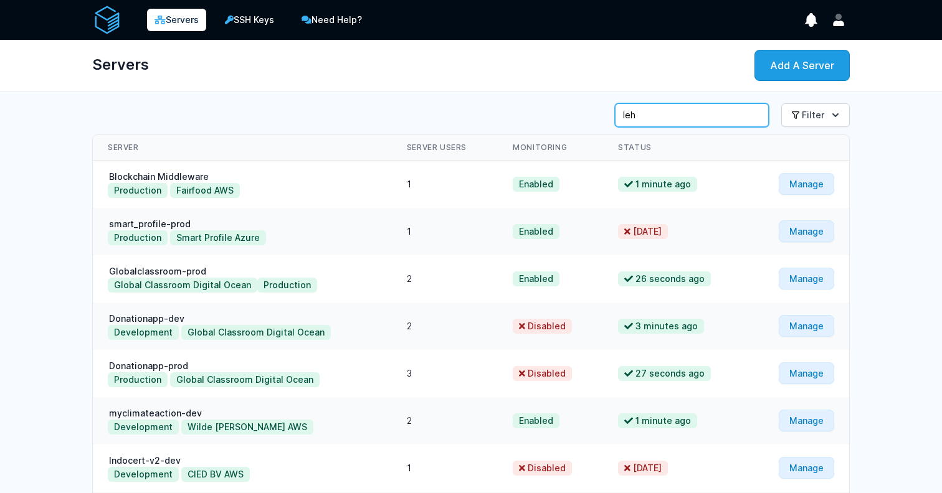  I want to click on a: SSH Keys, so click(249, 20).